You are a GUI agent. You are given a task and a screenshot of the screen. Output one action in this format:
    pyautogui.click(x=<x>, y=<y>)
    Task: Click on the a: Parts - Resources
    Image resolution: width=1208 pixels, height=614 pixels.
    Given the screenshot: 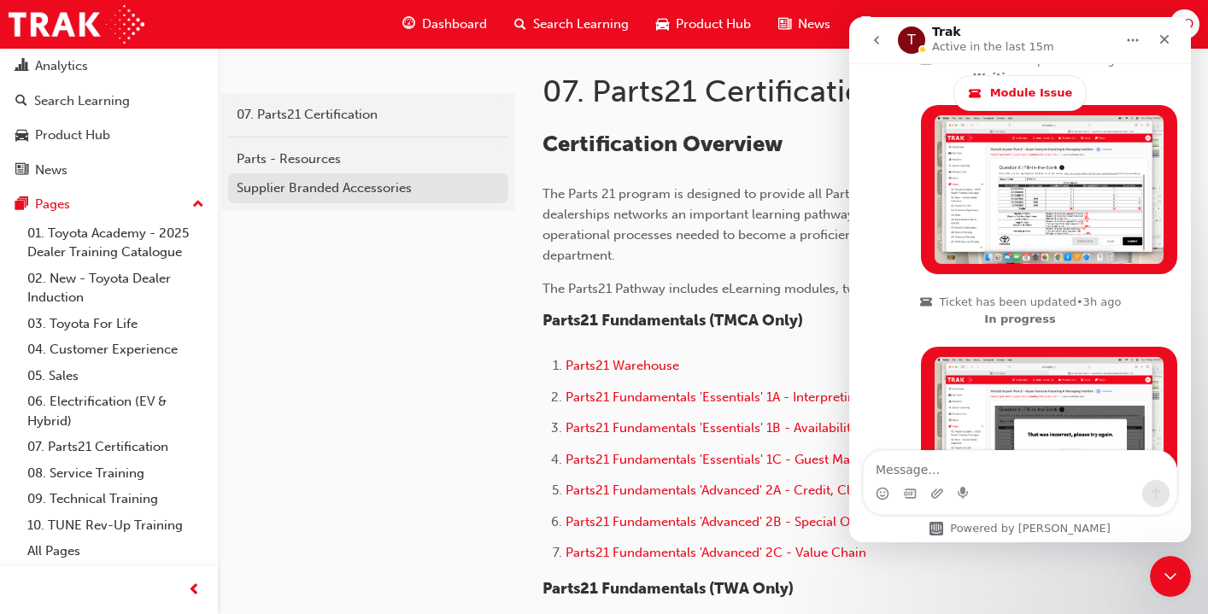 What is the action you would take?
    pyautogui.click(x=368, y=159)
    